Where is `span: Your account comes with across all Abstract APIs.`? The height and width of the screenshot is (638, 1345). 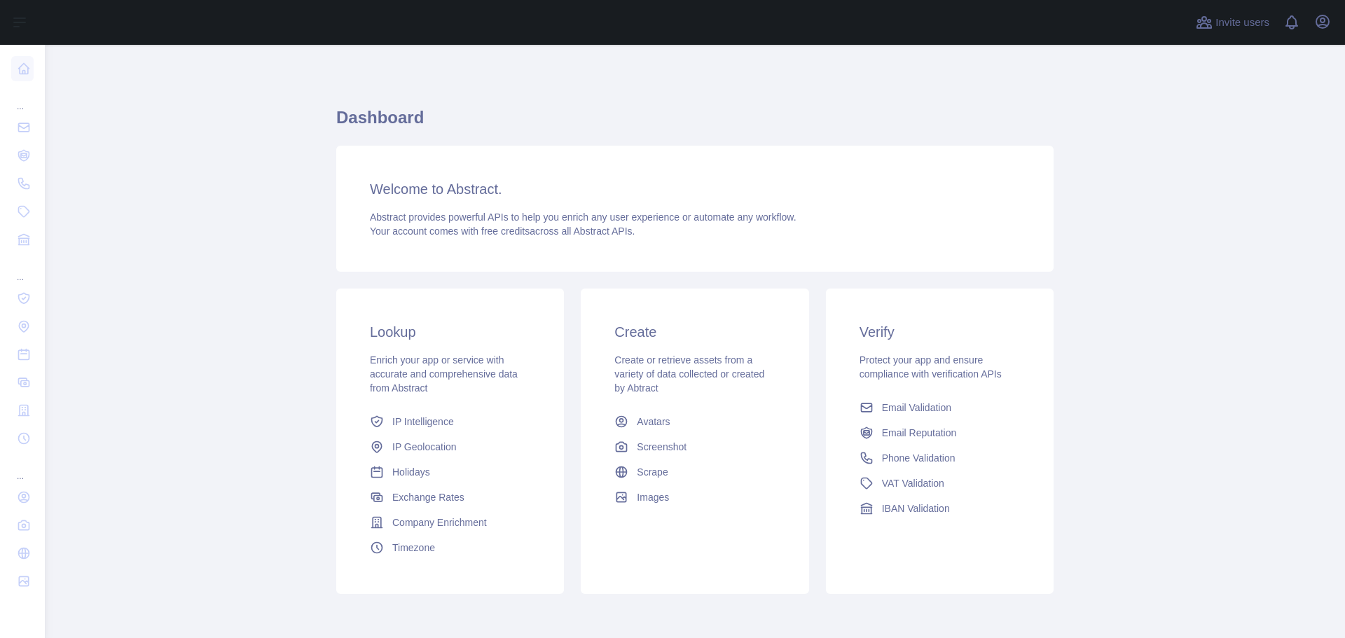 span: Your account comes with across all Abstract APIs. is located at coordinates (502, 231).